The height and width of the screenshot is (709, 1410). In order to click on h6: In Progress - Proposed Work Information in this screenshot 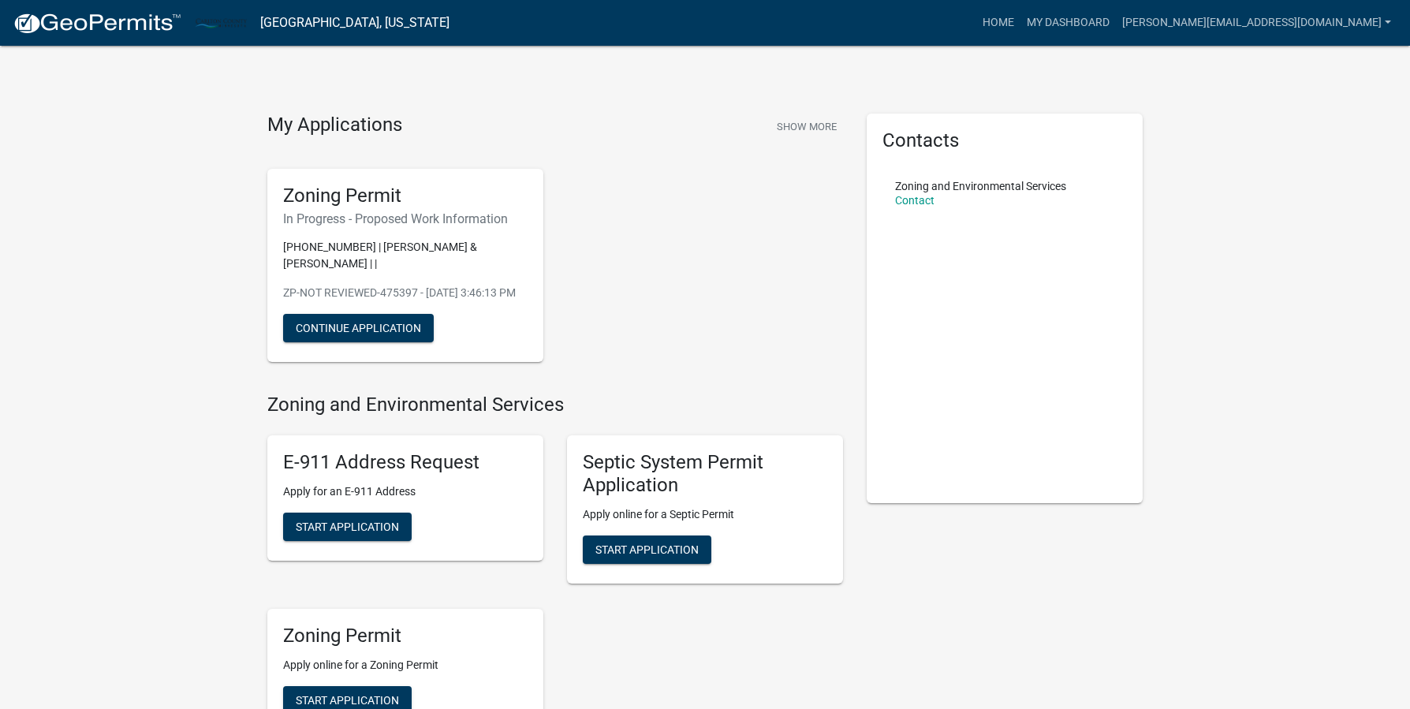, I will do `click(405, 219)`.